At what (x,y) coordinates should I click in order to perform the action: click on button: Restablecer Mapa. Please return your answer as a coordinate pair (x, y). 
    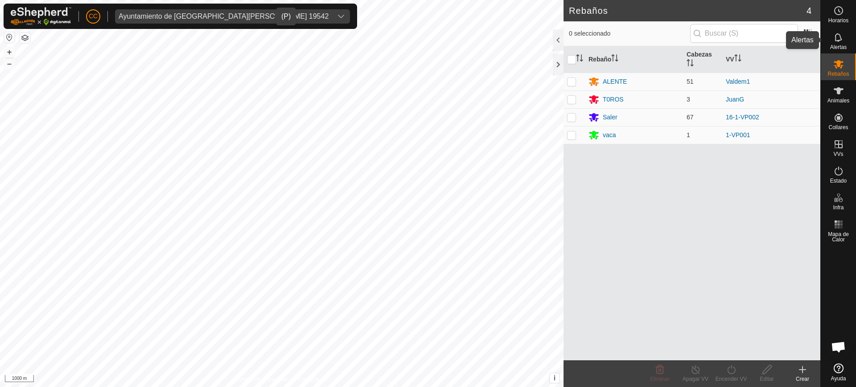
    Looking at the image, I should click on (9, 37).